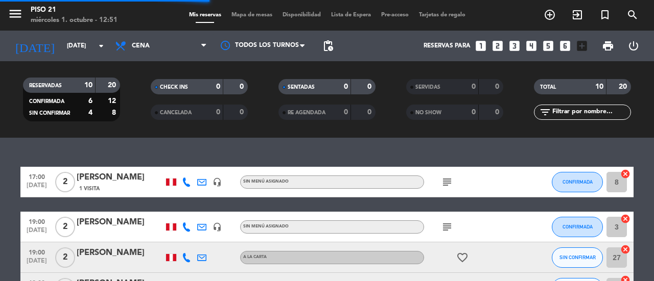 The image size is (654, 281). Describe the element at coordinates (45, 86) in the screenshot. I see `span: RESERVADAS` at that location.